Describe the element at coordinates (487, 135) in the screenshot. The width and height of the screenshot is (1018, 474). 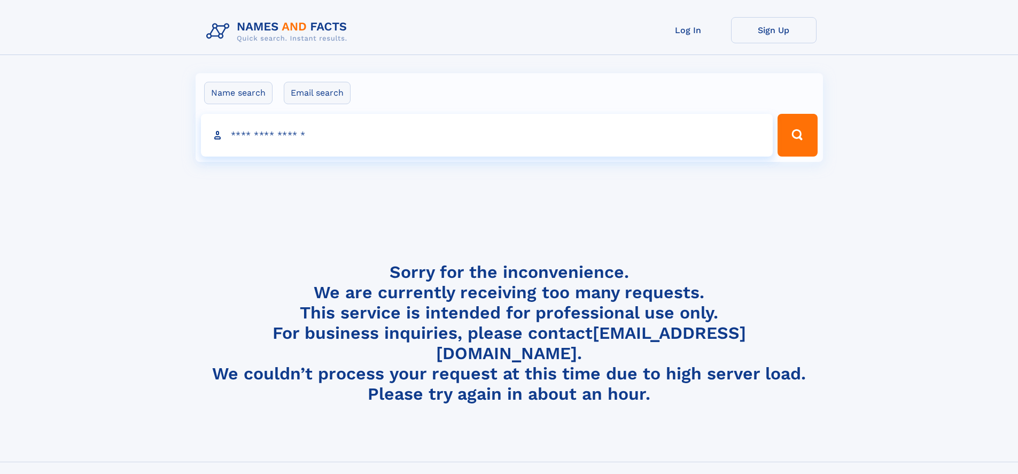
I see `input: search input` at that location.